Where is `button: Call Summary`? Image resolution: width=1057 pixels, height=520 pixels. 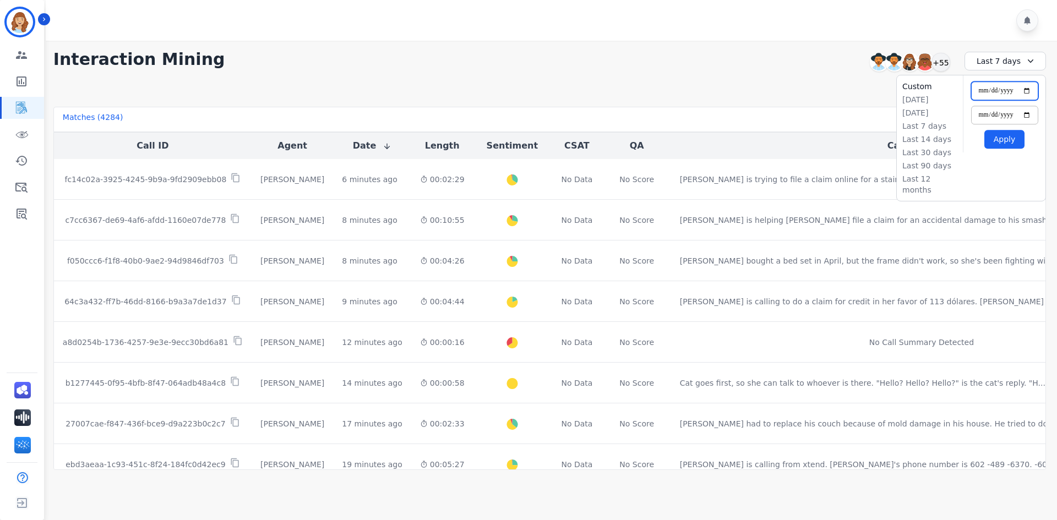 button: Call Summary is located at coordinates (921, 146).